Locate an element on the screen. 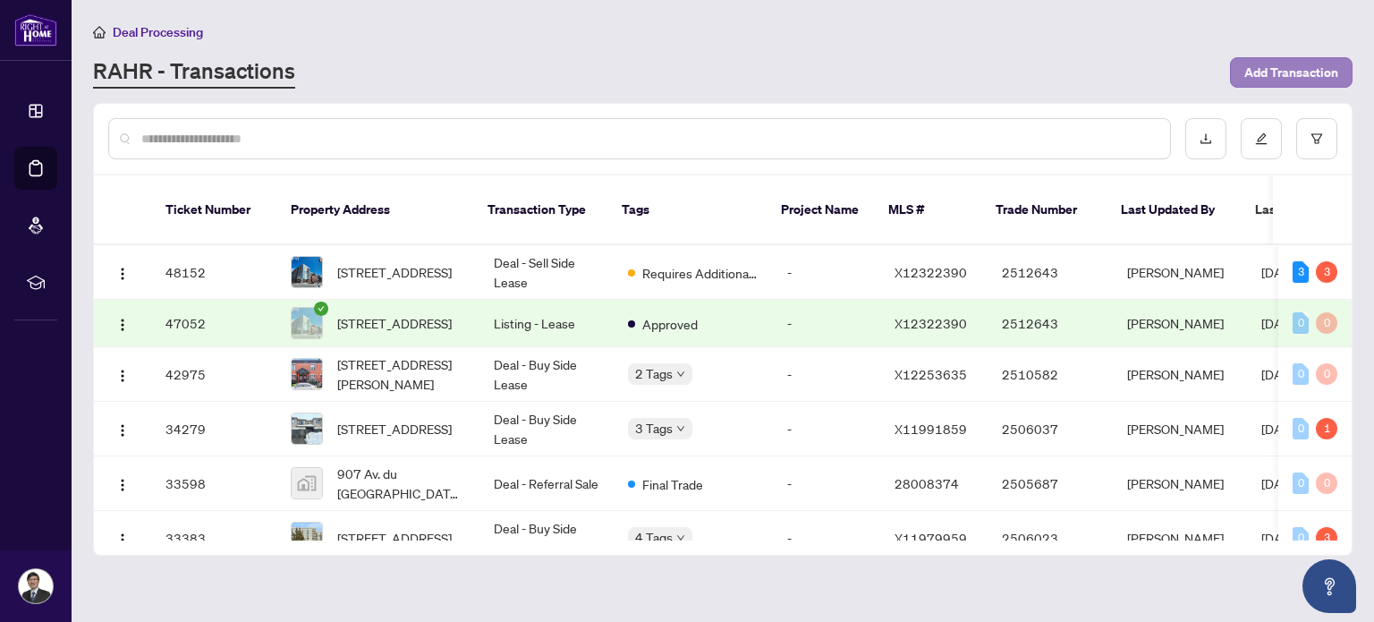  td: 34279 is located at coordinates (214, 428).